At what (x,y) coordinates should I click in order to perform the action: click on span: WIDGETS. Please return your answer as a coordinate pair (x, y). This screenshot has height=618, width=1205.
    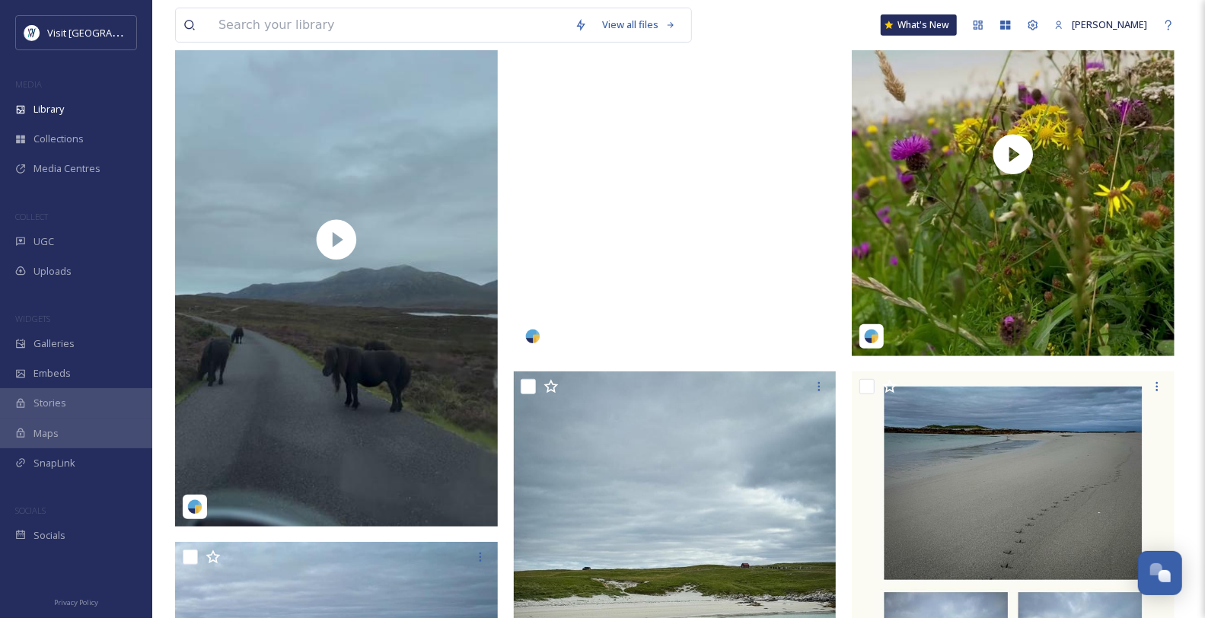
    Looking at the image, I should click on (33, 318).